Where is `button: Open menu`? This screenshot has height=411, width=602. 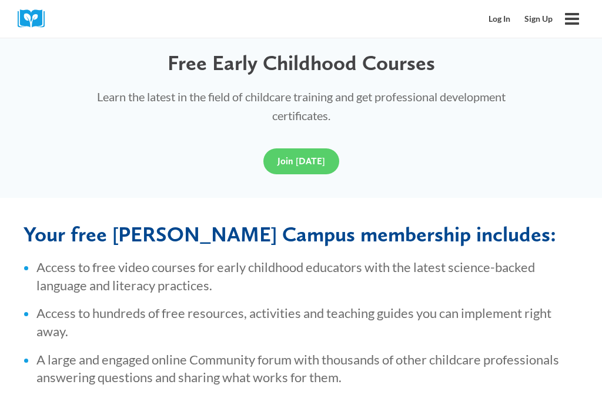 button: Open menu is located at coordinates (572, 19).